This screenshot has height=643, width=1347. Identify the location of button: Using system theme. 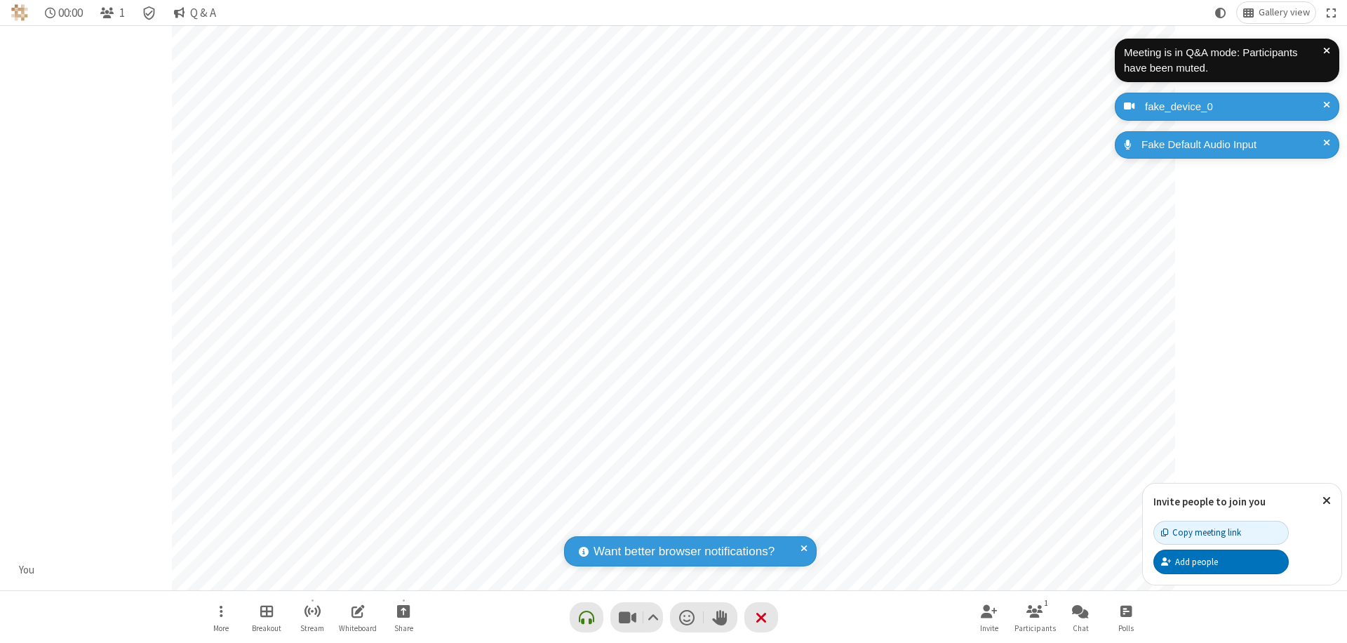
(1221, 13).